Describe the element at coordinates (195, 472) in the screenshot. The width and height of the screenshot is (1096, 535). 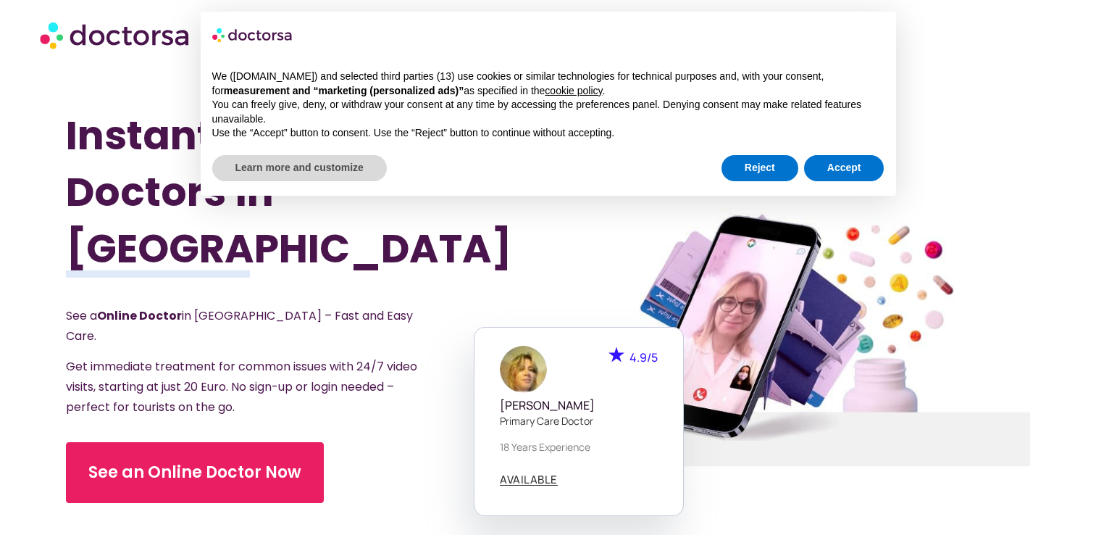
I see `span: See an Online Doctor Now` at that location.